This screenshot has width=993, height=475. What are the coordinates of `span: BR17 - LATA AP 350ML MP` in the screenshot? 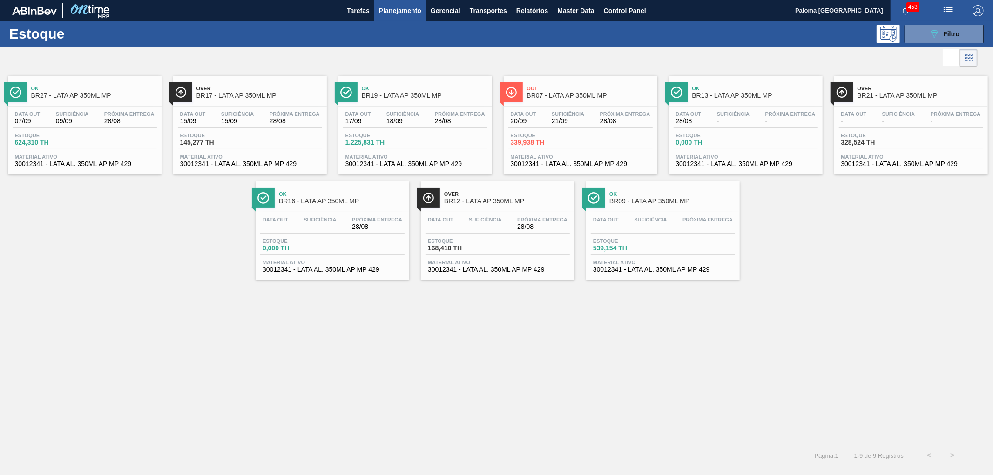 It's located at (259, 95).